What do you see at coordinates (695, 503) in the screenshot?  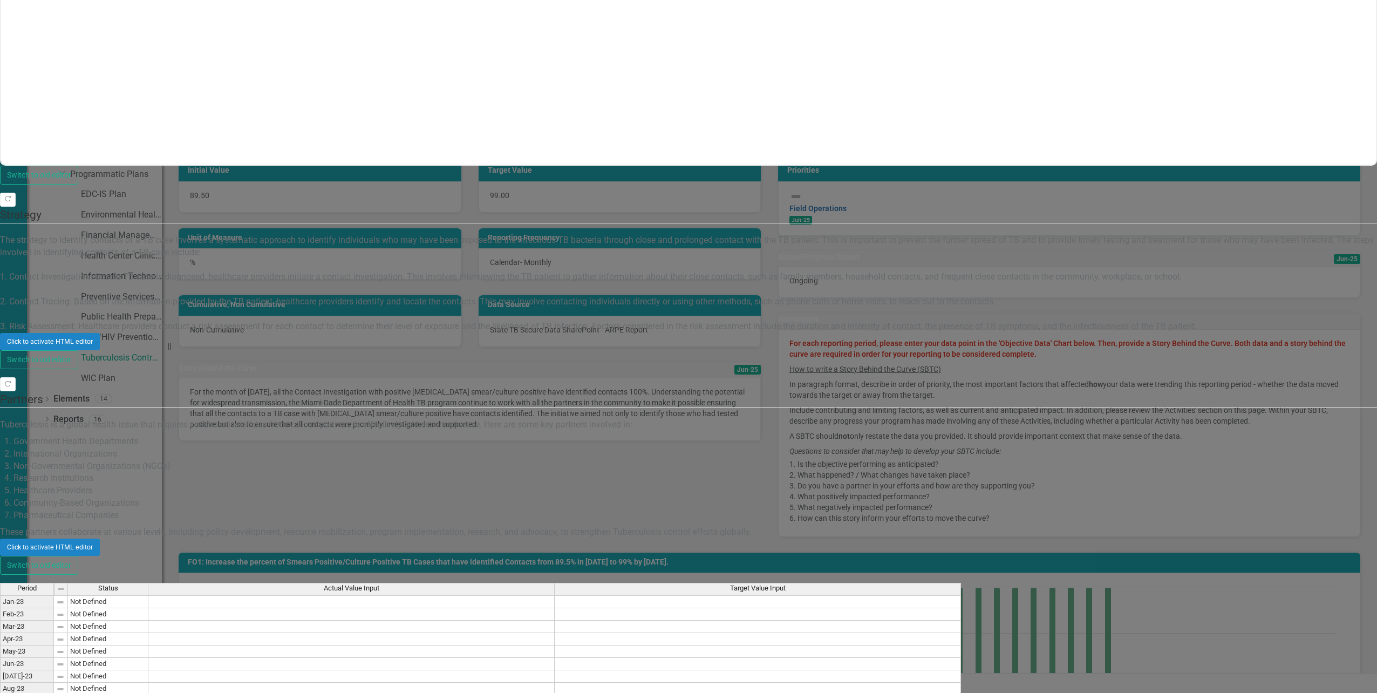 I see `li: Community-Based Organizations` at bounding box center [695, 503].